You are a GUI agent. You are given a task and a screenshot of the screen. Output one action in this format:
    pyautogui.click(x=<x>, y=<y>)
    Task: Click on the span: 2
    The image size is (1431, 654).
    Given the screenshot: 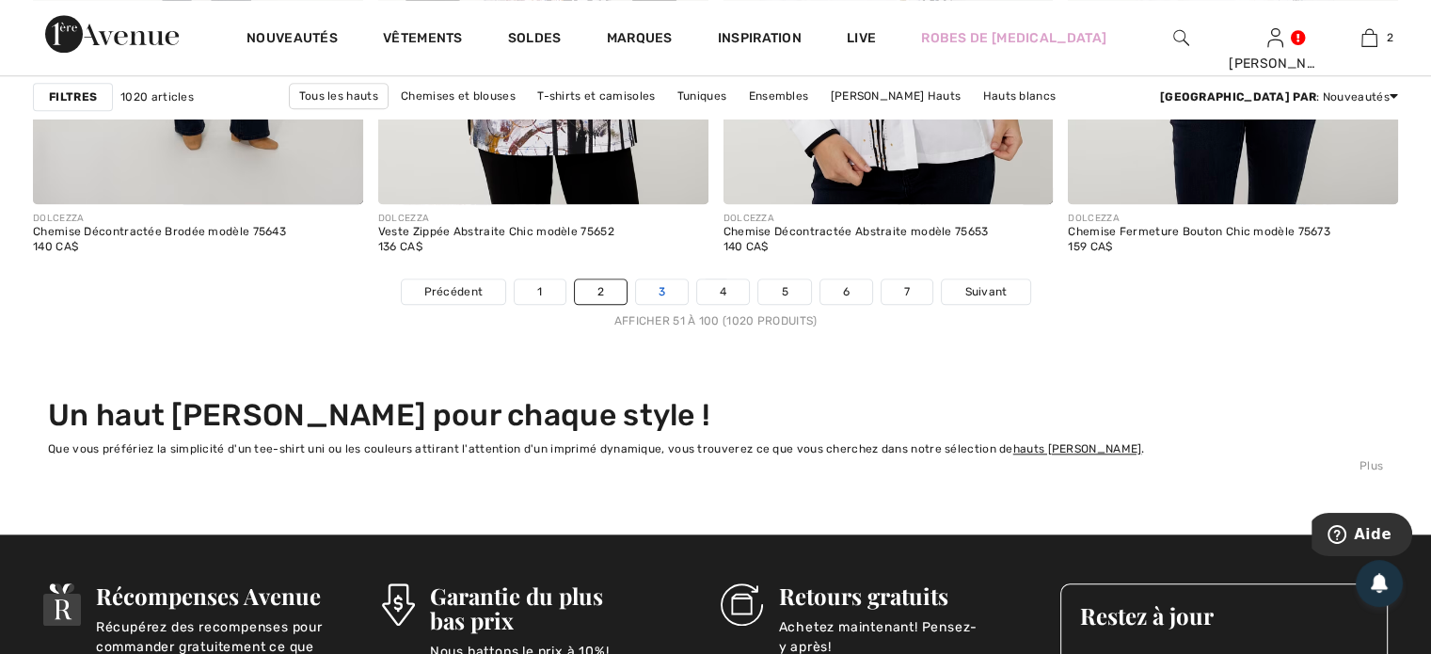 What is the action you would take?
    pyautogui.click(x=1390, y=38)
    